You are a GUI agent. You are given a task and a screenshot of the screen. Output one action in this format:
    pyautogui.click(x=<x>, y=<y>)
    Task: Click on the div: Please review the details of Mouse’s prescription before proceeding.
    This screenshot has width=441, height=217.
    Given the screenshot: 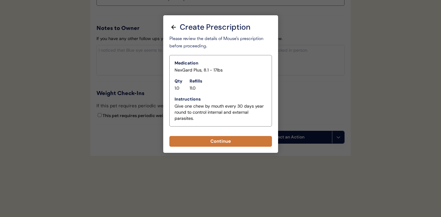 What is the action you would take?
    pyautogui.click(x=221, y=43)
    